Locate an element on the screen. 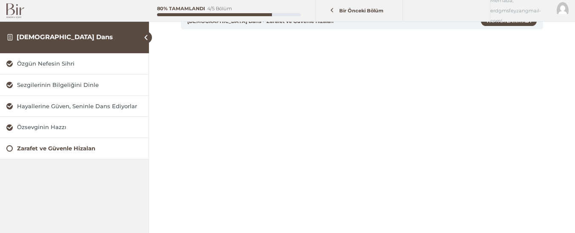  a: Sezgilerinin Bilgeliğini Dinle is located at coordinates (74, 85).